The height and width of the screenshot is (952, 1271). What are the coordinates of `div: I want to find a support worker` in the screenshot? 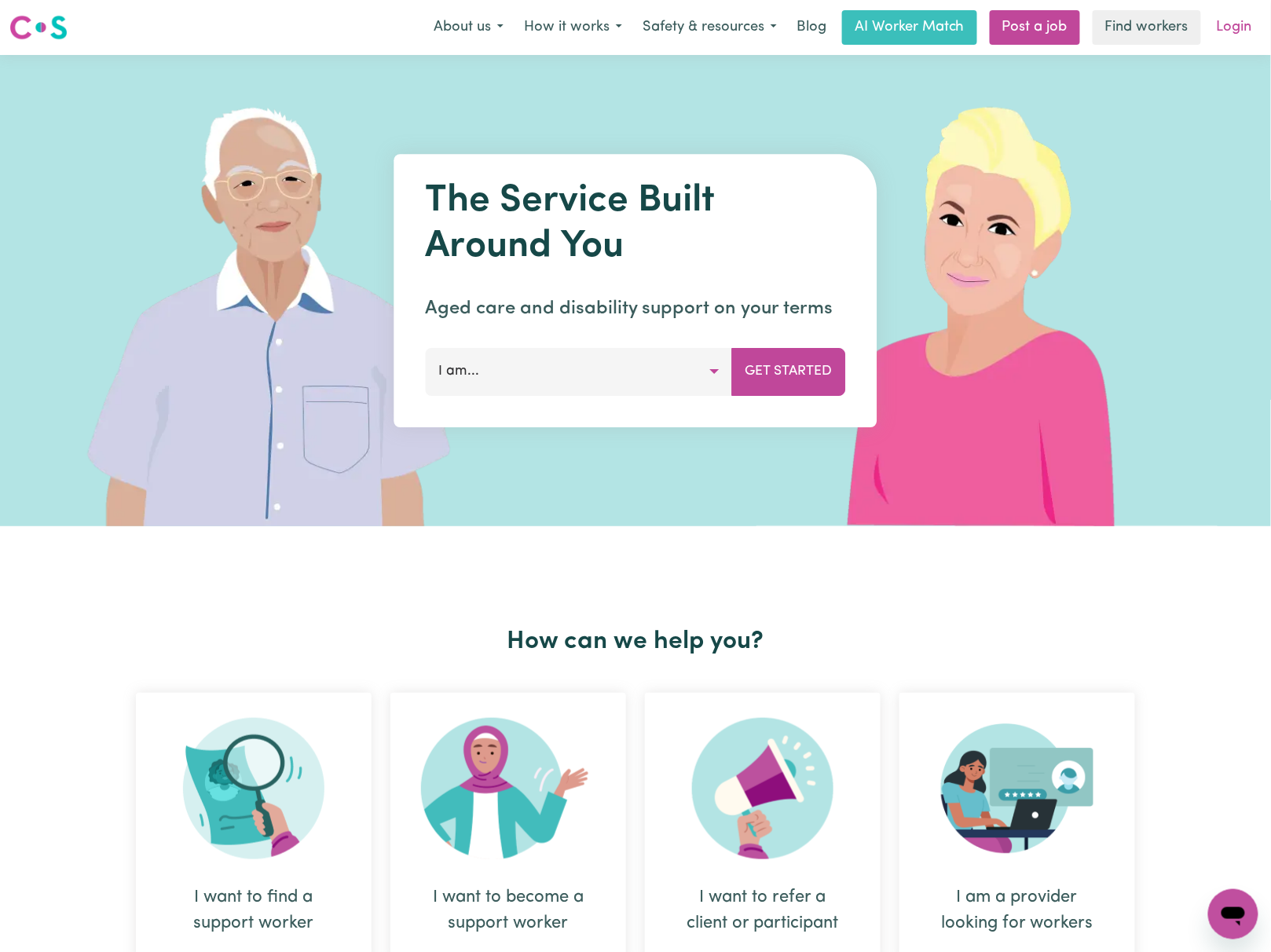 It's located at (254, 910).